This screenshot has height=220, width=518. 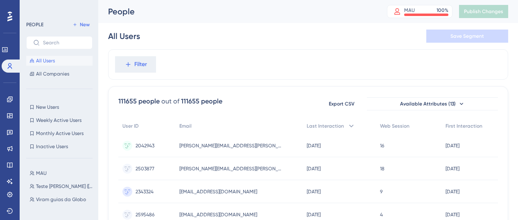 I want to click on span: New, so click(x=85, y=25).